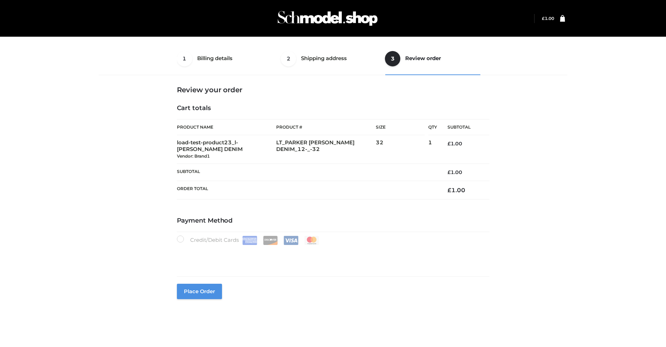 This screenshot has width=666, height=347. I want to click on img: Amex, so click(250, 240).